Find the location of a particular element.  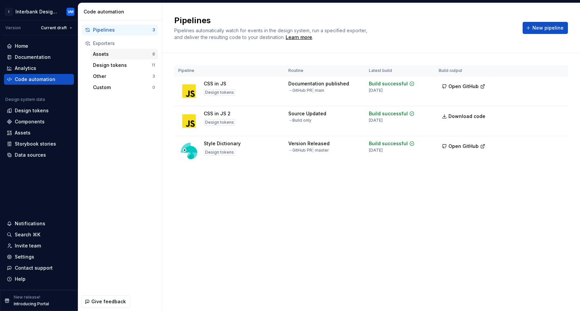

a: Custom0 is located at coordinates (124, 87).